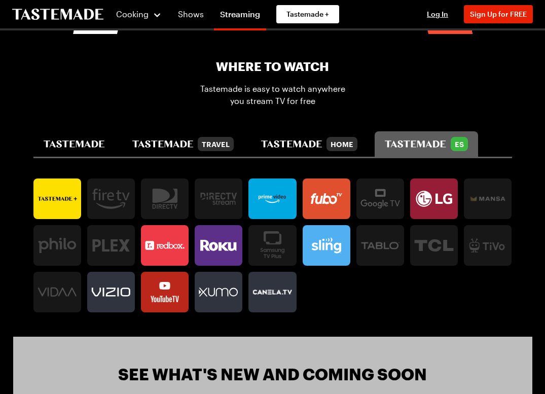 This screenshot has width=545, height=394. Describe the element at coordinates (308, 14) in the screenshot. I see `span: Tastemade +` at that location.